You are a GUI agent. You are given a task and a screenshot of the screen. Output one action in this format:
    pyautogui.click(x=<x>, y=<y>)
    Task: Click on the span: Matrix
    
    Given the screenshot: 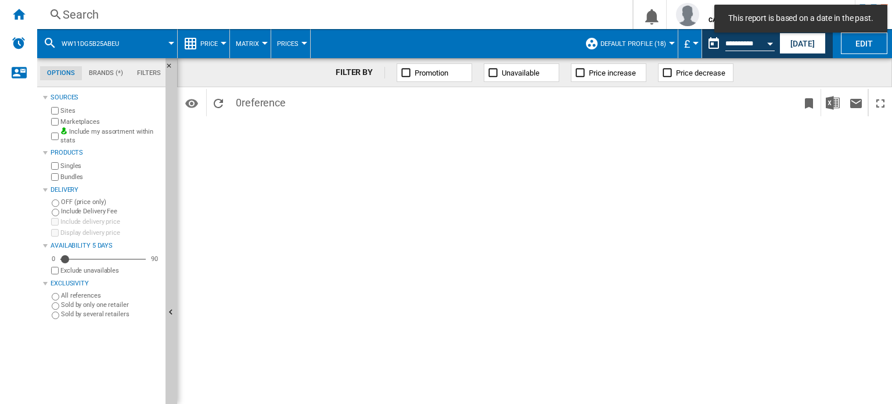 What is the action you would take?
    pyautogui.click(x=247, y=44)
    